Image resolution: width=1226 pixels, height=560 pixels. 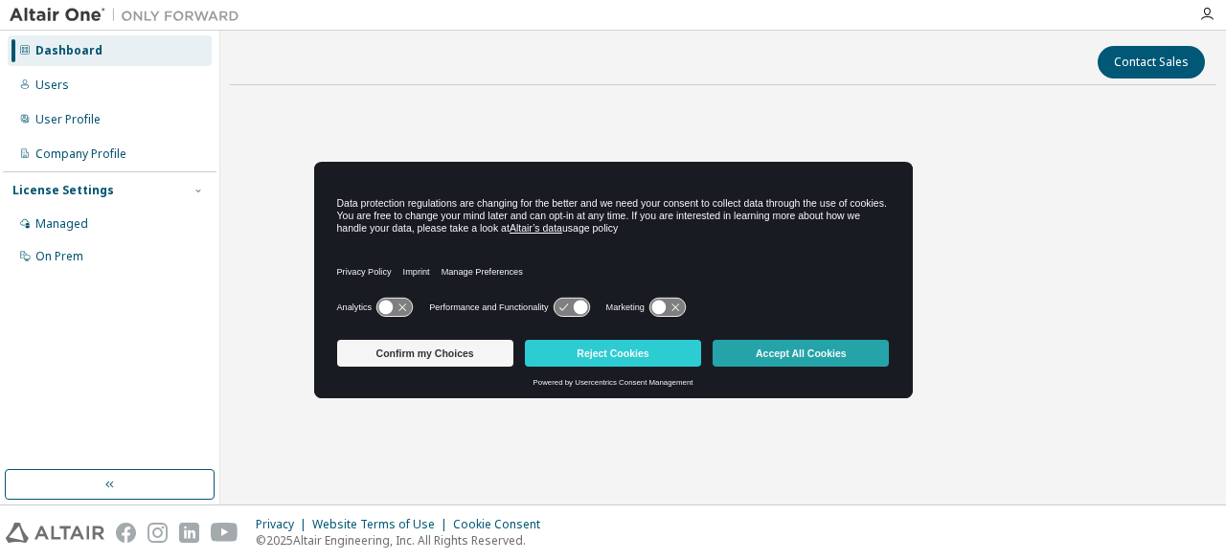 I want to click on div: Dashboard, so click(x=69, y=51).